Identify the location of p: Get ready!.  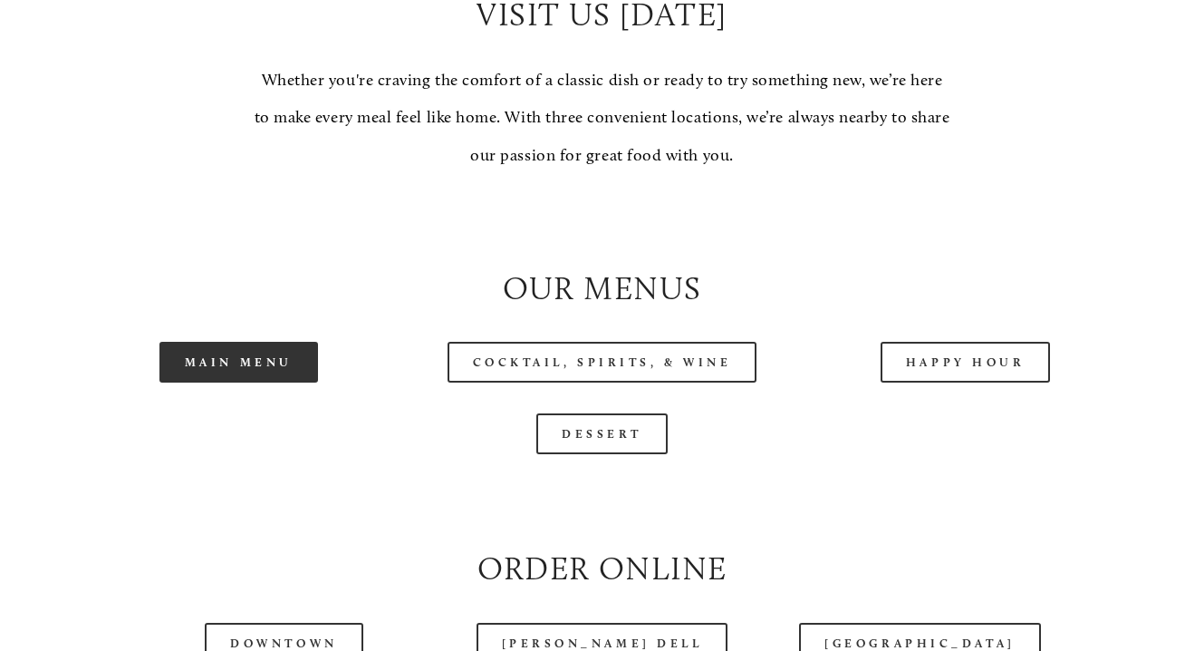
(136, 54).